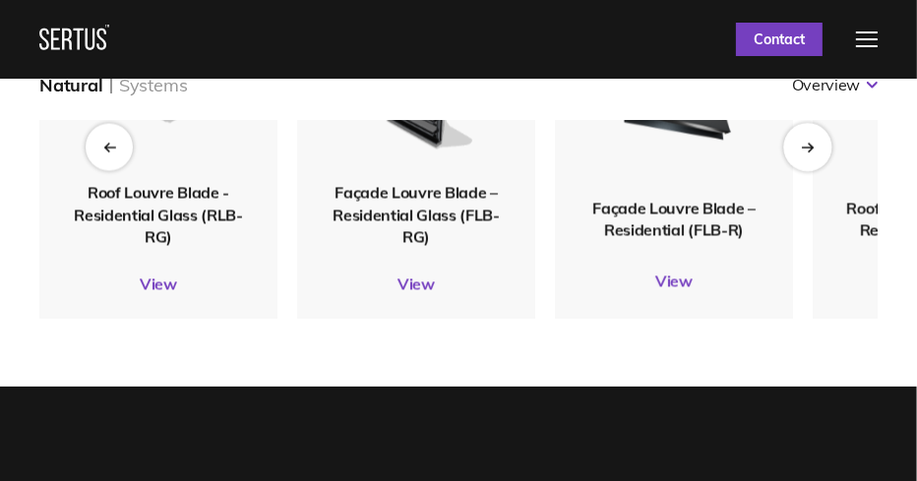 Image resolution: width=917 pixels, height=481 pixels. What do you see at coordinates (158, 214) in the screenshot?
I see `span: Roof Louvre Blade - Residential Glass (RLB-RG)` at bounding box center [158, 214].